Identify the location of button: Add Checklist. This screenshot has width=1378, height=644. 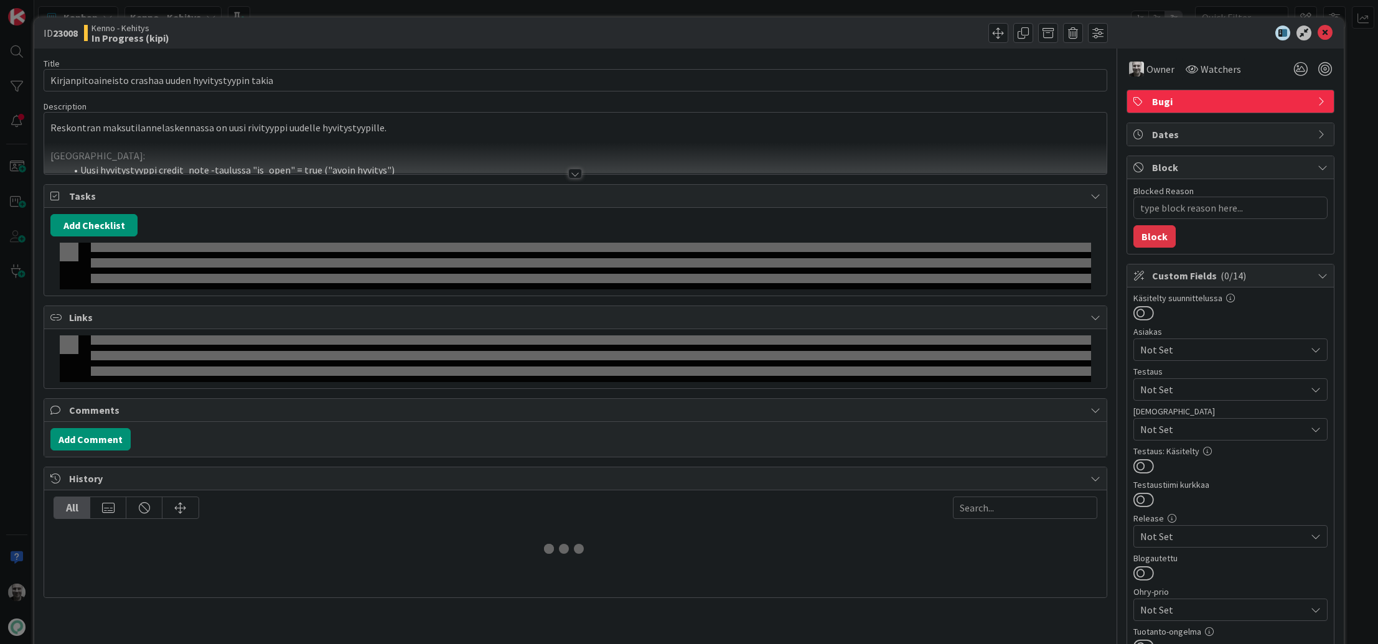
(94, 225).